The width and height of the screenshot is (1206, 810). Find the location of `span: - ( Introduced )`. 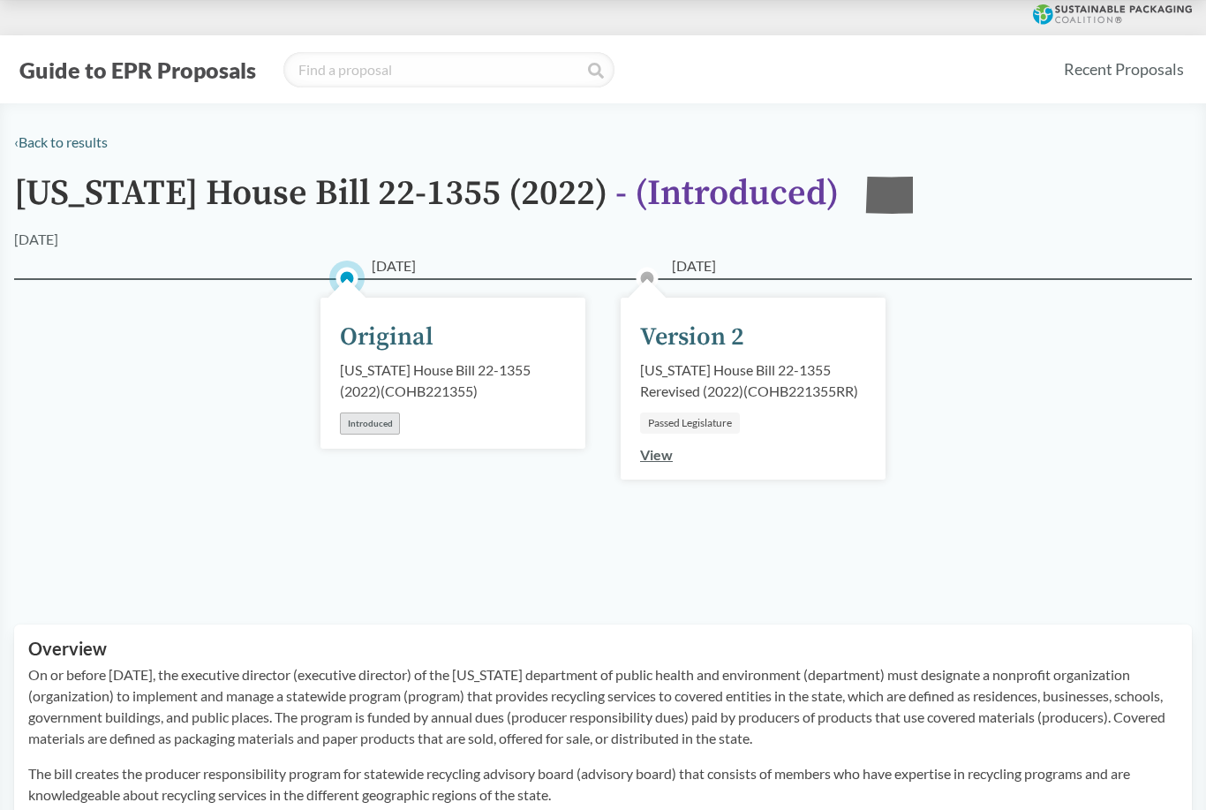

span: - ( Introduced ) is located at coordinates (727, 193).